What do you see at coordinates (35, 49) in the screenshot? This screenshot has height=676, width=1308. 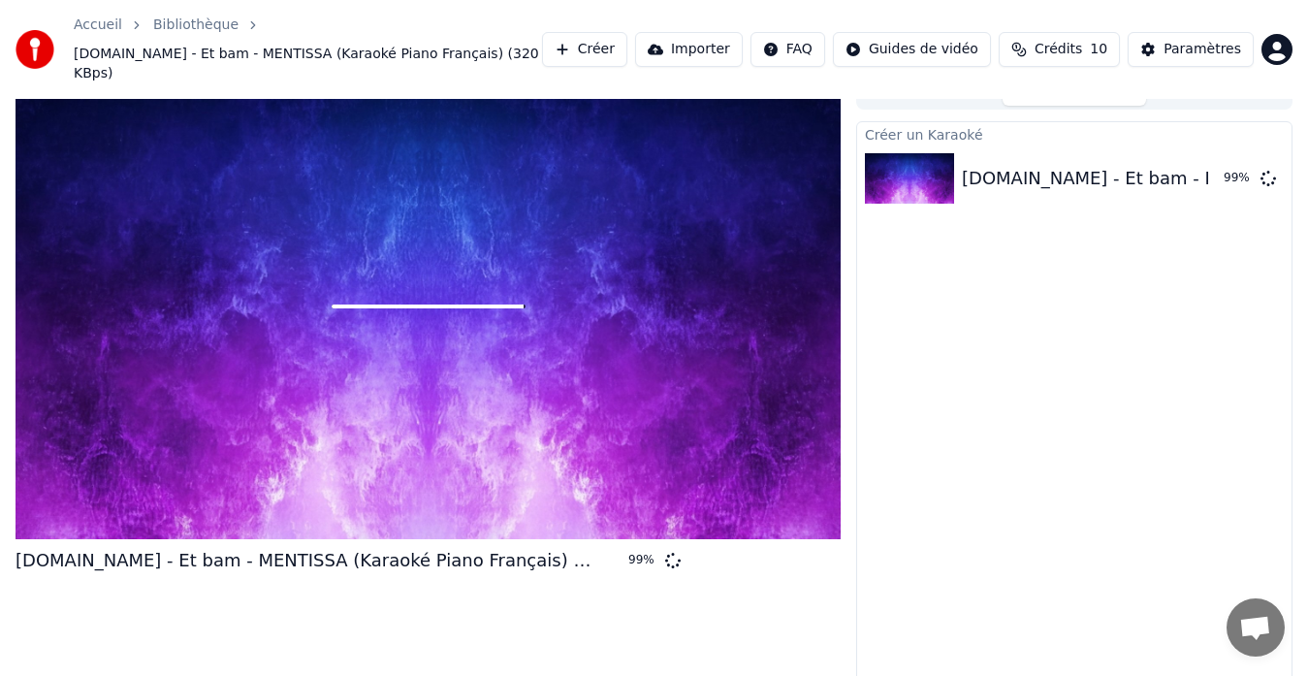 I see `img: youka` at bounding box center [35, 49].